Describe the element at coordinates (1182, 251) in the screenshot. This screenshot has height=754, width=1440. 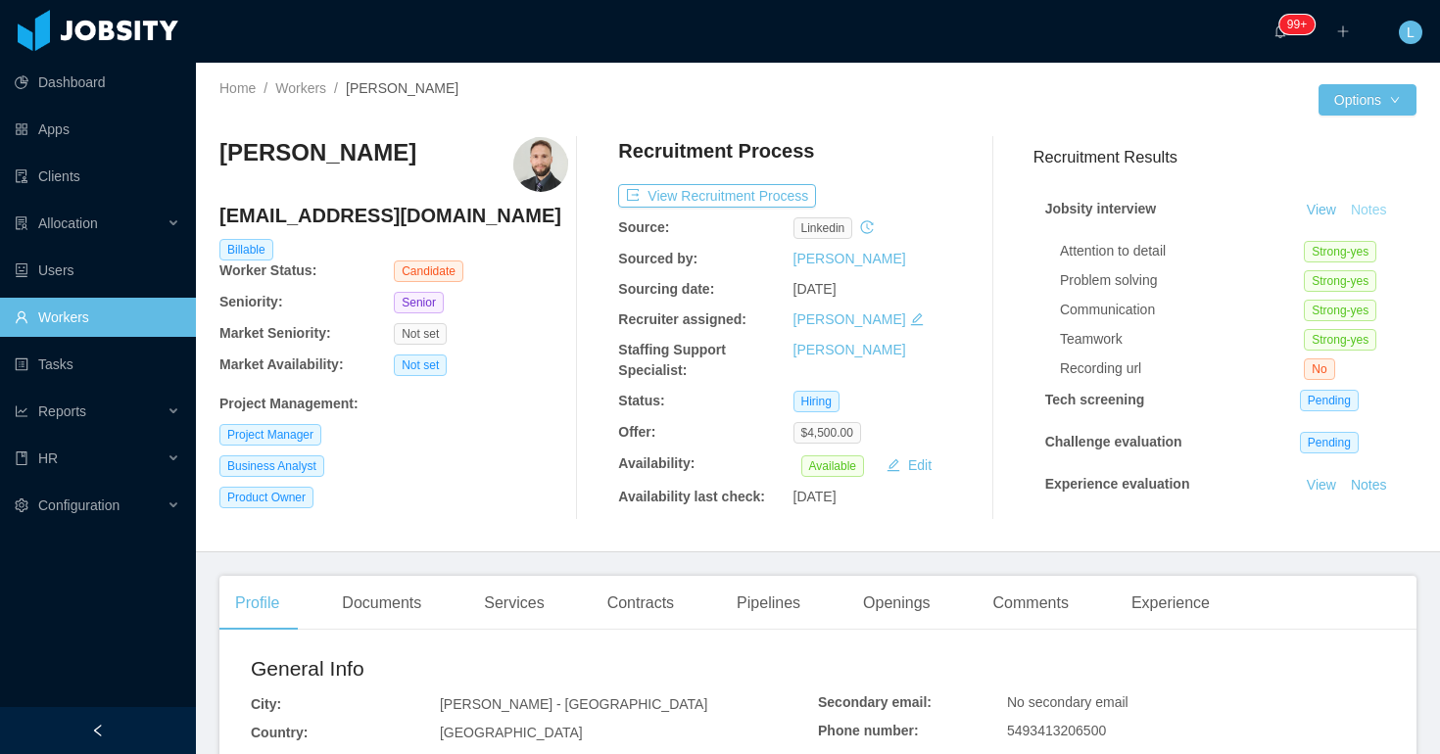
I see `div: Attention to detail` at that location.